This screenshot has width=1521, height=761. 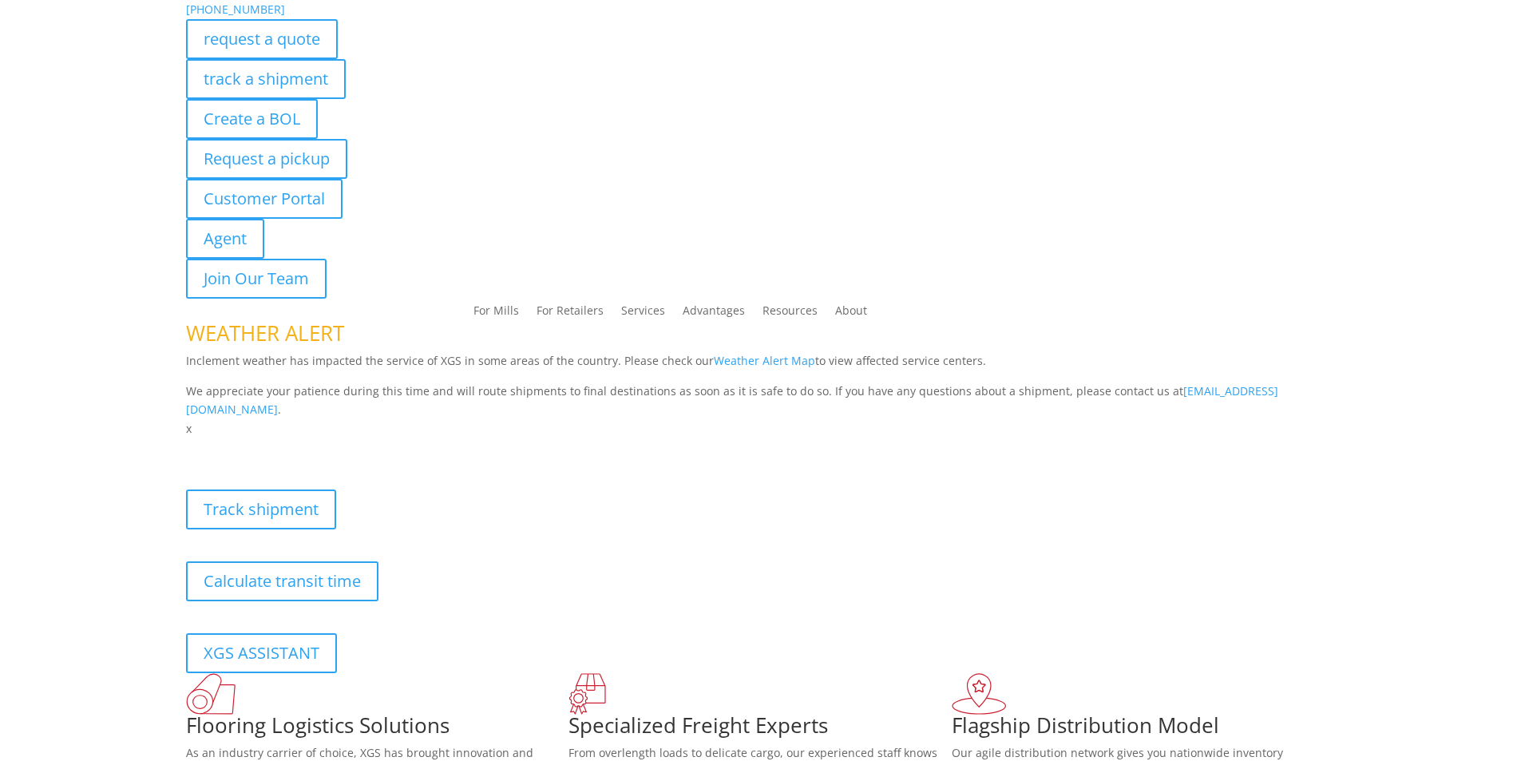 I want to click on img: xgs-icon-total-supply-chain-intelligence-red, so click(x=211, y=694).